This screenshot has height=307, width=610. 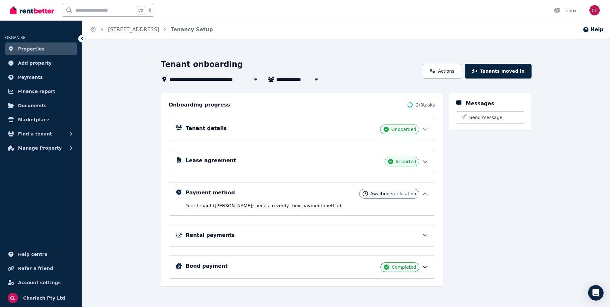 I want to click on a: Add property, so click(x=41, y=63).